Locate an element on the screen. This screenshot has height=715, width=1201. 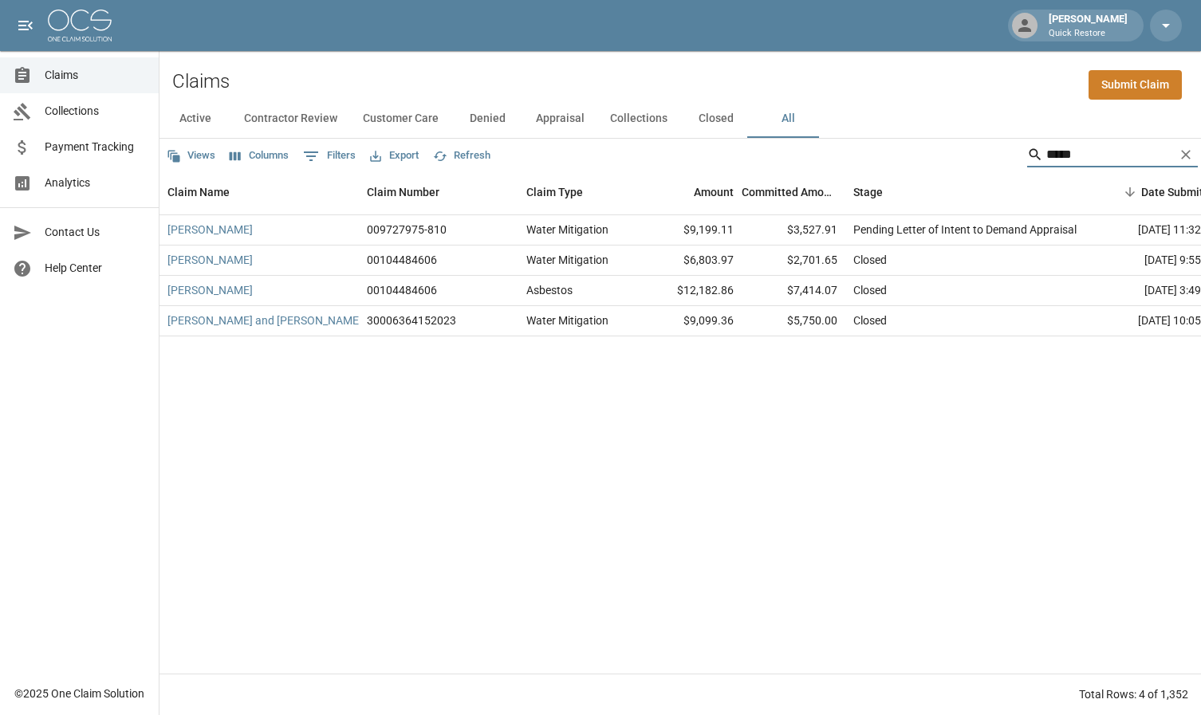
button: Export is located at coordinates (394, 156).